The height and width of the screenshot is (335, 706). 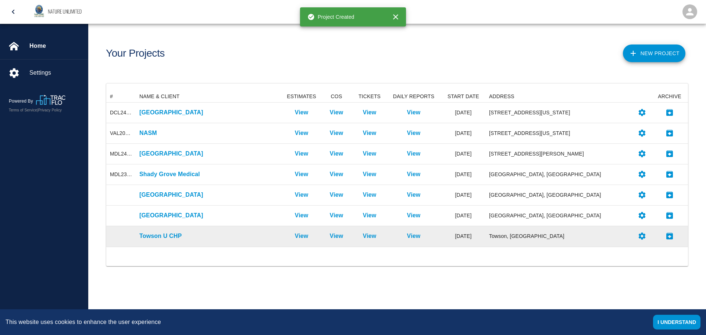 I want to click on div: Chat Widget, so click(x=688, y=317).